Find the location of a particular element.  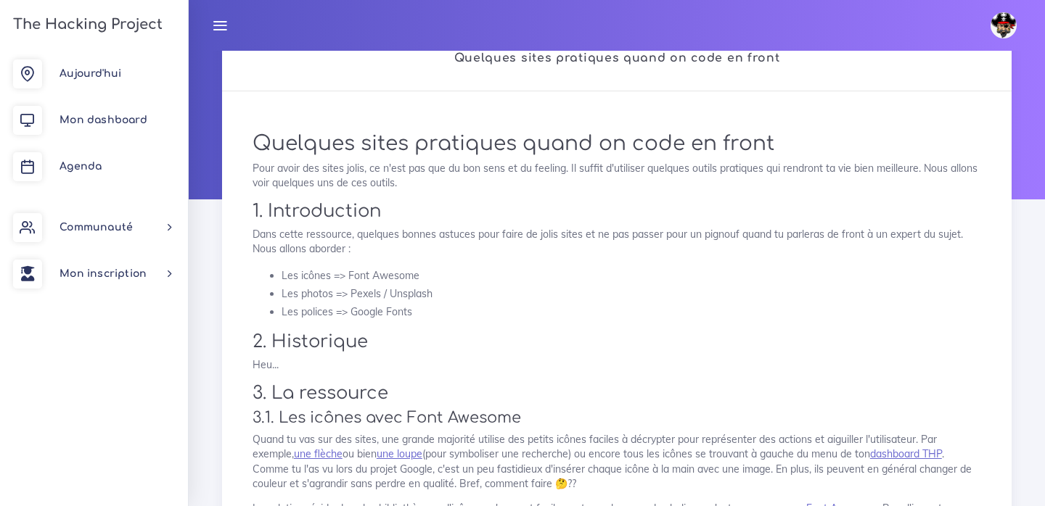

p: Heu... is located at coordinates (617, 365).